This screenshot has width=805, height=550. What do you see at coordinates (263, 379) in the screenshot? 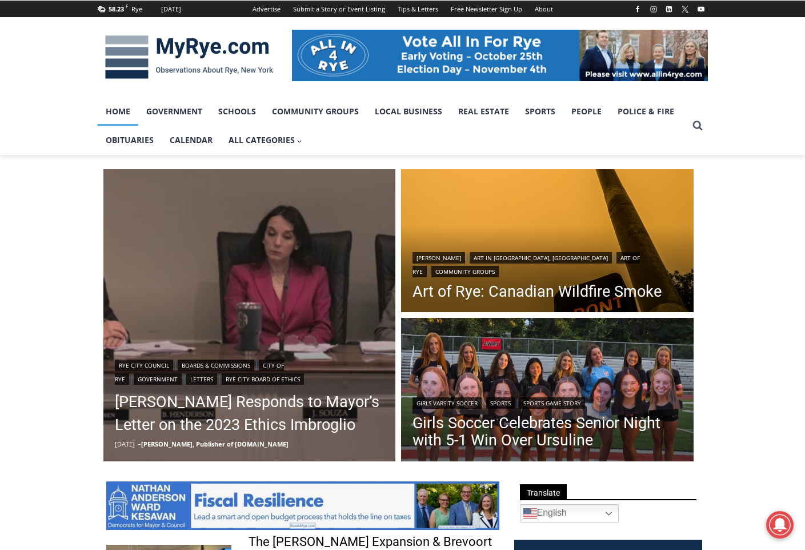
I see `a: Rye City Board of Ethics` at bounding box center [263, 379].